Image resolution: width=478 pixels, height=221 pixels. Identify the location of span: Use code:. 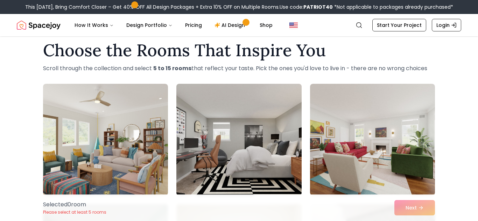
(306, 7).